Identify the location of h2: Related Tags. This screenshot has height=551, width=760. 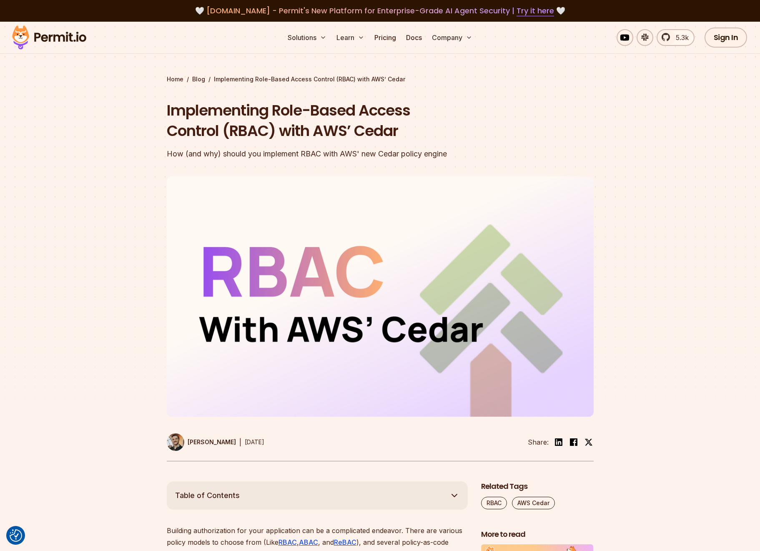
(537, 486).